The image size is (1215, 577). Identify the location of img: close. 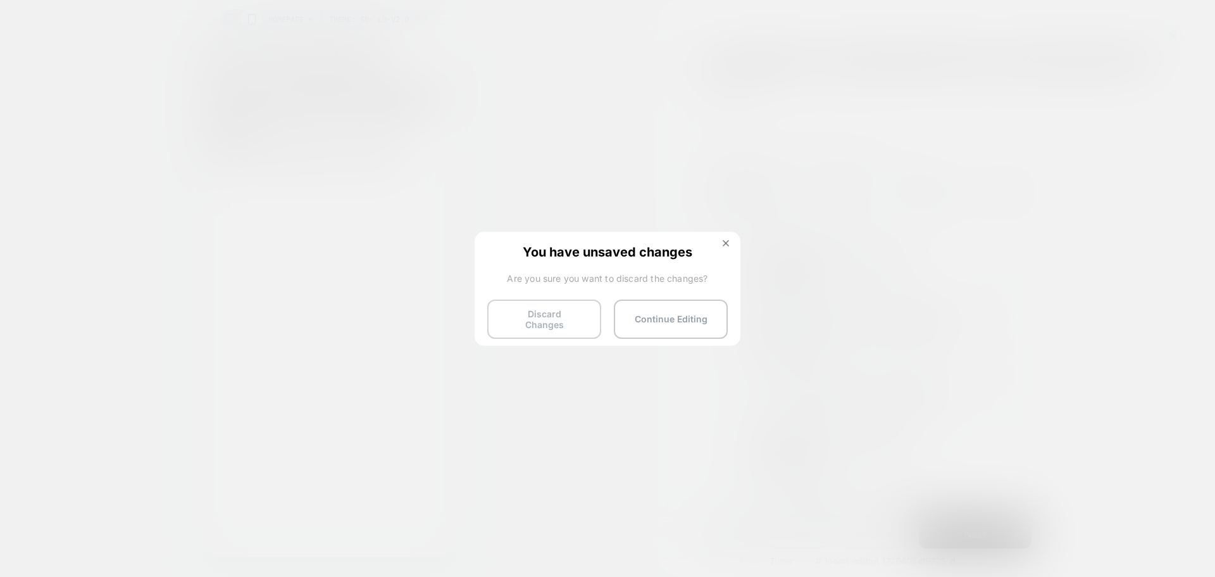
(726, 243).